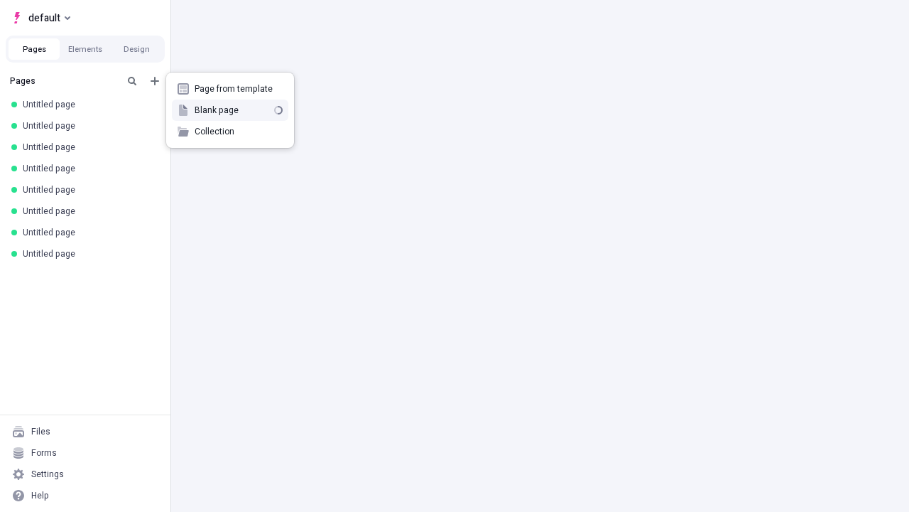 The height and width of the screenshot is (512, 909). I want to click on span: Collection, so click(239, 131).